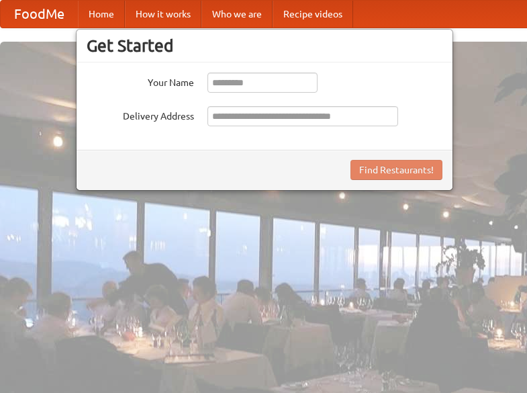  What do you see at coordinates (140, 114) in the screenshot?
I see `label: Delivery Address` at bounding box center [140, 114].